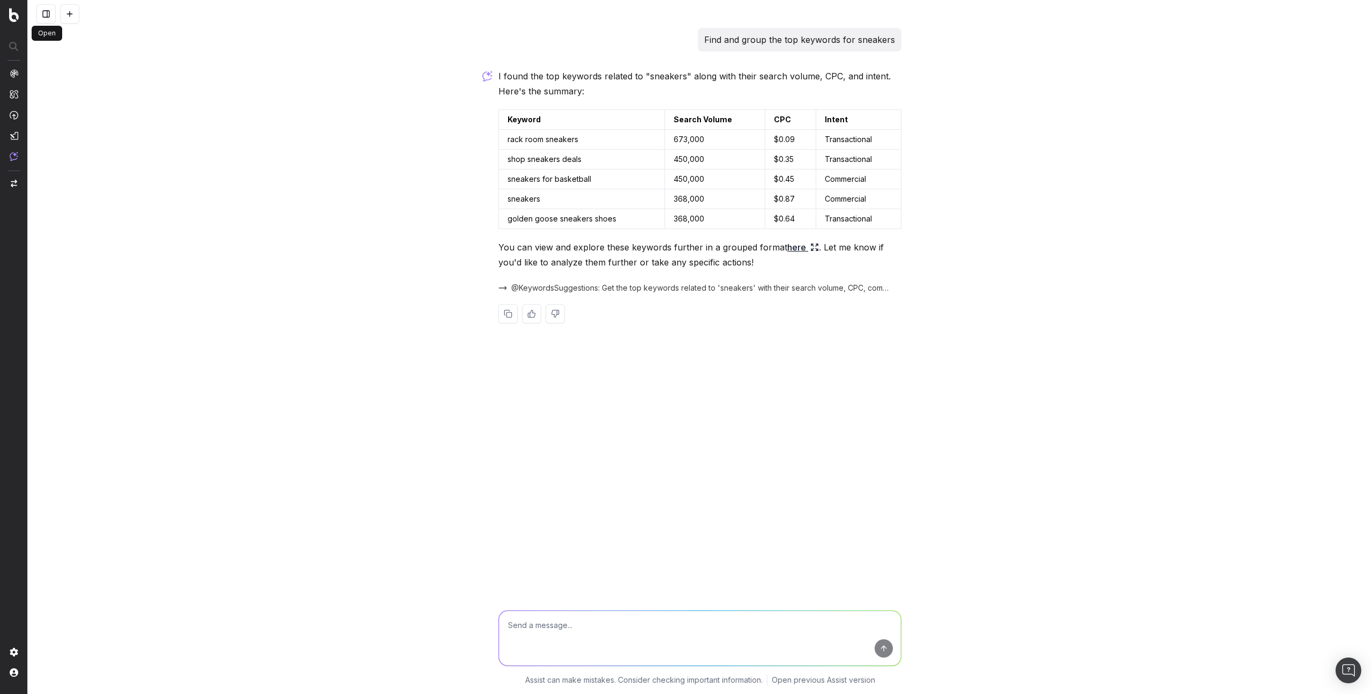  What do you see at coordinates (14, 652) in the screenshot?
I see `img: Setting` at bounding box center [14, 652].